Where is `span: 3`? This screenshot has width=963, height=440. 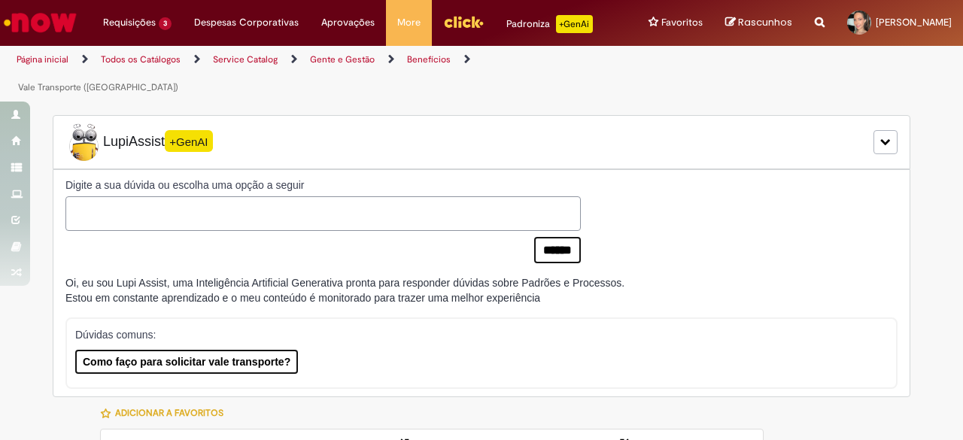 span: 3 is located at coordinates (165, 23).